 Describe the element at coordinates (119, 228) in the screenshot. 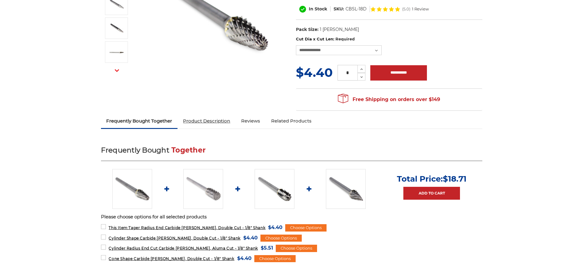

I see `strong: This Item:` at that location.